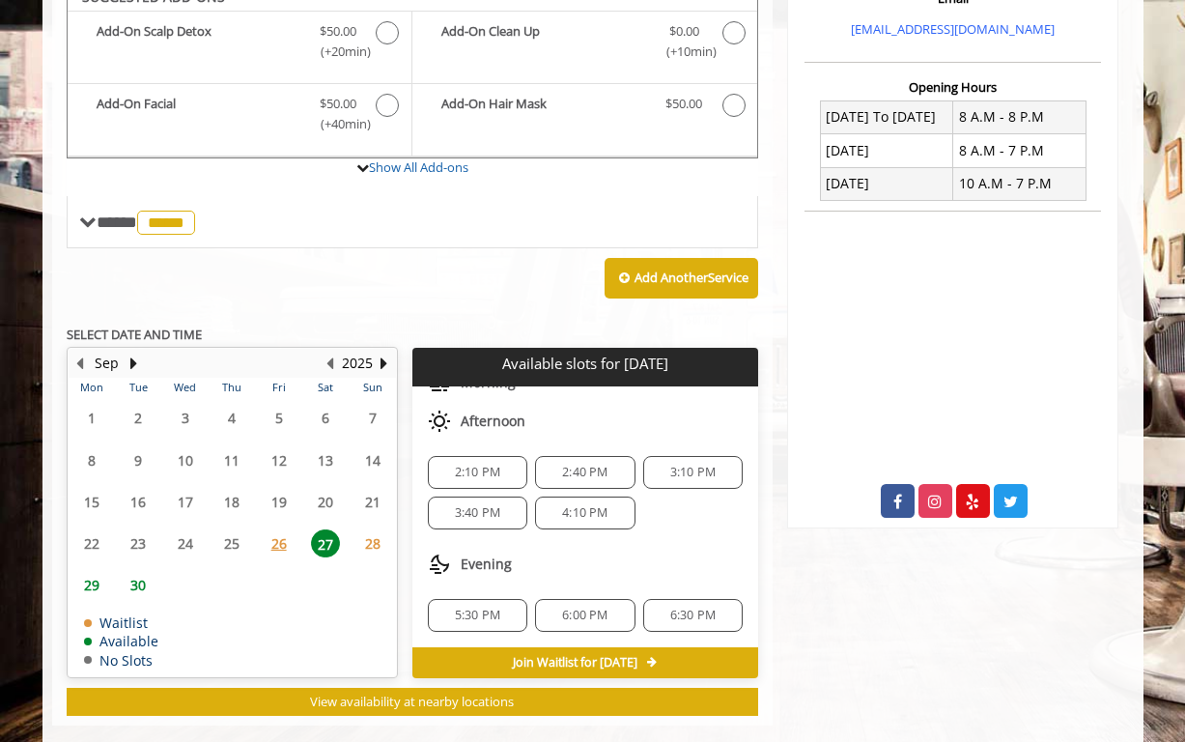 The width and height of the screenshot is (1185, 742). What do you see at coordinates (952, 87) in the screenshot?
I see `h3: Opening Hours` at bounding box center [952, 87].